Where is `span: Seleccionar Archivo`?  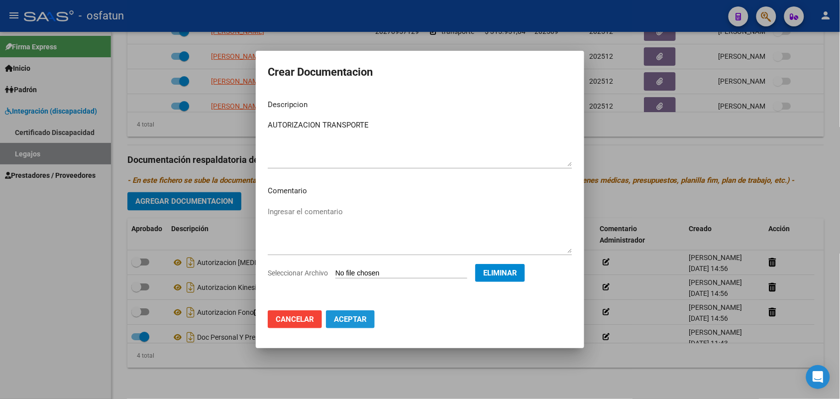
span: Seleccionar Archivo is located at coordinates (298, 273).